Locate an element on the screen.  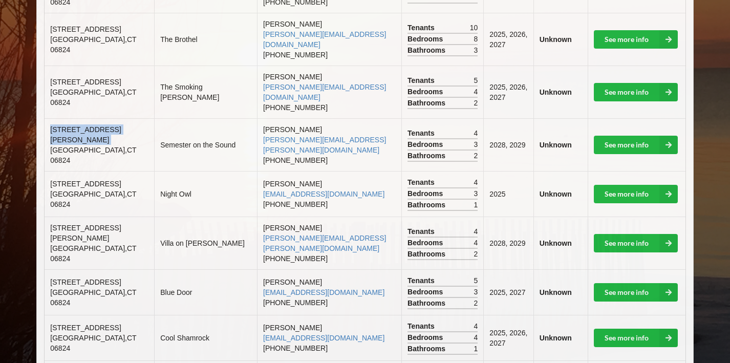
td: 2025 is located at coordinates (508, 194).